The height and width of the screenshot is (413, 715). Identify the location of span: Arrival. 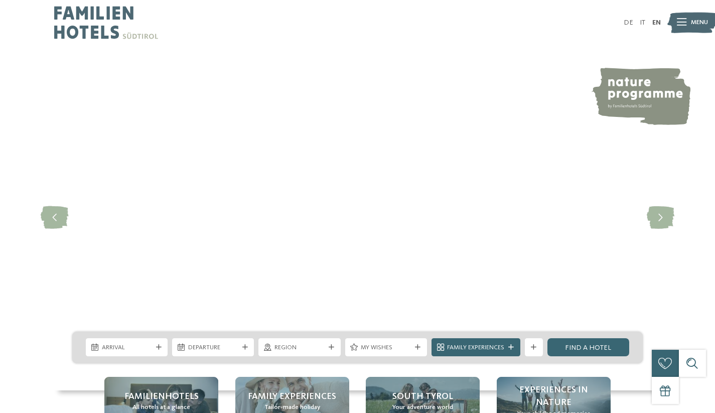
(127, 347).